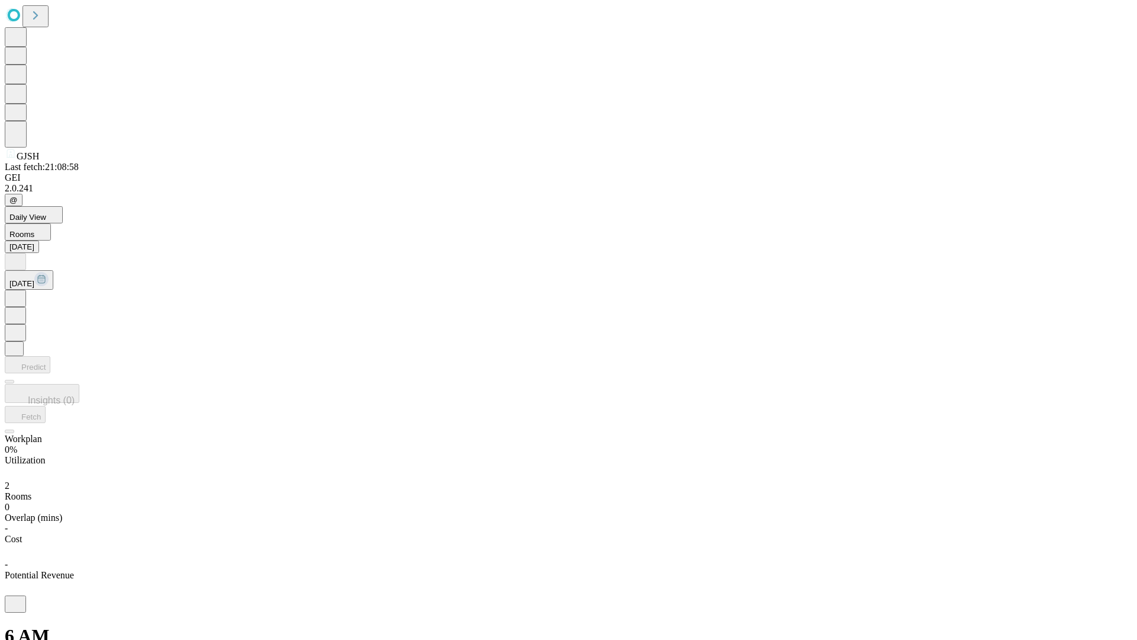 The width and height of the screenshot is (1137, 640). Describe the element at coordinates (39, 575) in the screenshot. I see `span: Potential Revenue` at that location.